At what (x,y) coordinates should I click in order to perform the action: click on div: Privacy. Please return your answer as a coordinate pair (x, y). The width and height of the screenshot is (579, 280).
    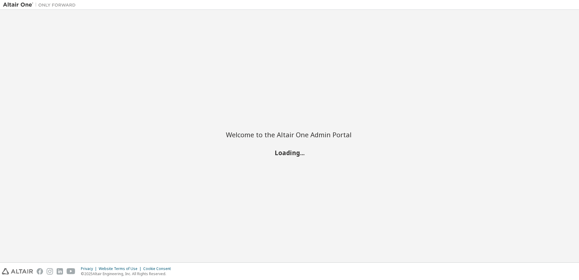
    Looking at the image, I should click on (90, 269).